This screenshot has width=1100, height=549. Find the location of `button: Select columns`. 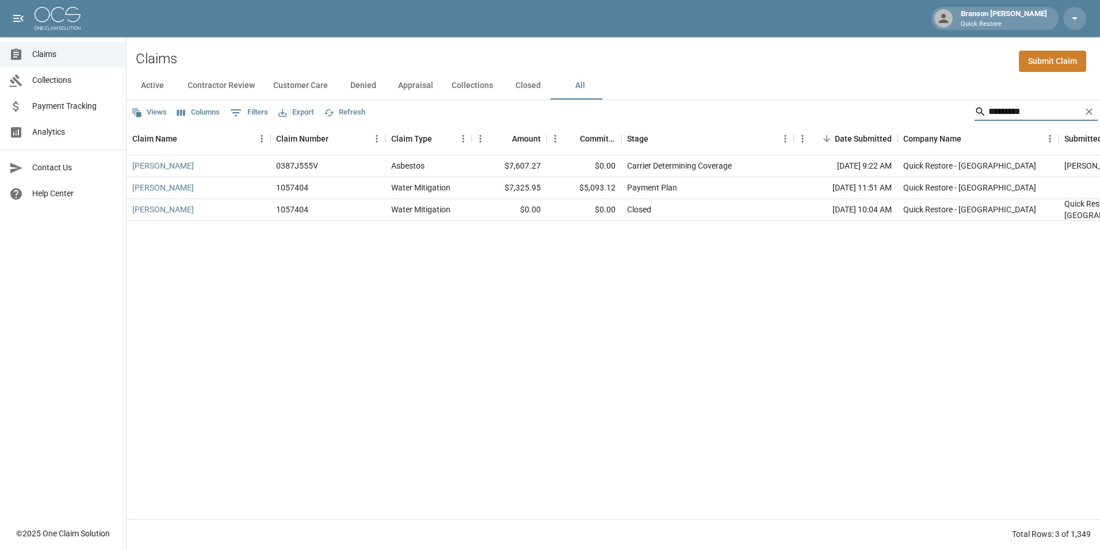

button: Select columns is located at coordinates (198, 112).